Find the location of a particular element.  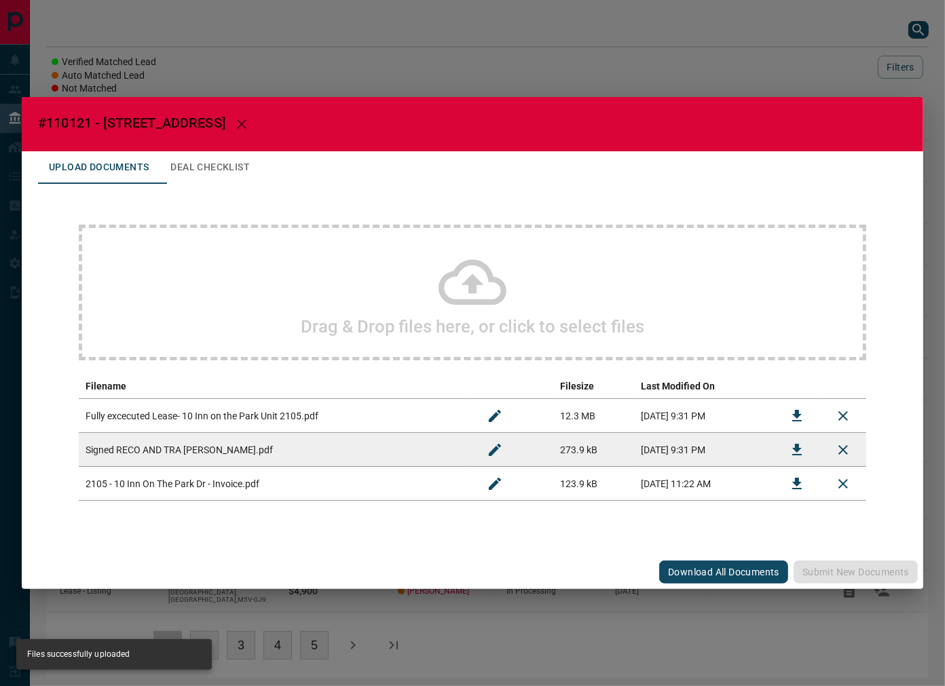

th: Filesize is located at coordinates (594, 386).